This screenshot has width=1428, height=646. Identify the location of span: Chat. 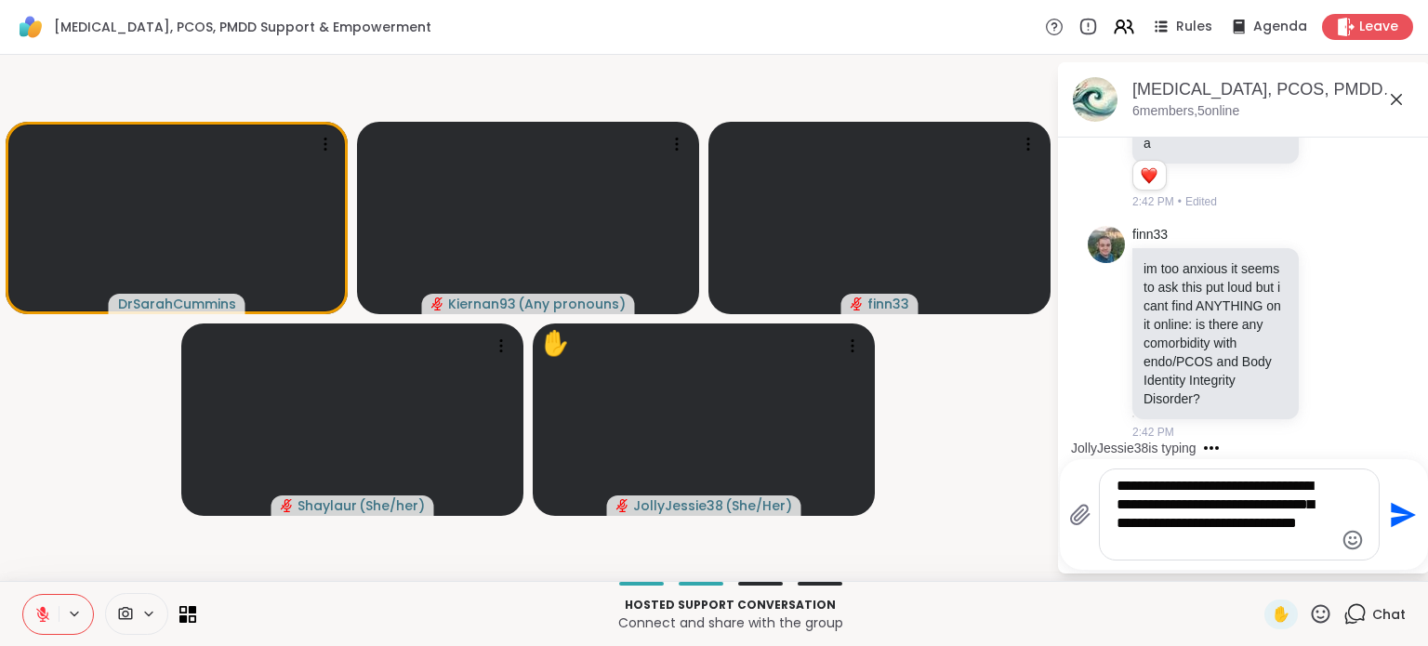
(1389, 615).